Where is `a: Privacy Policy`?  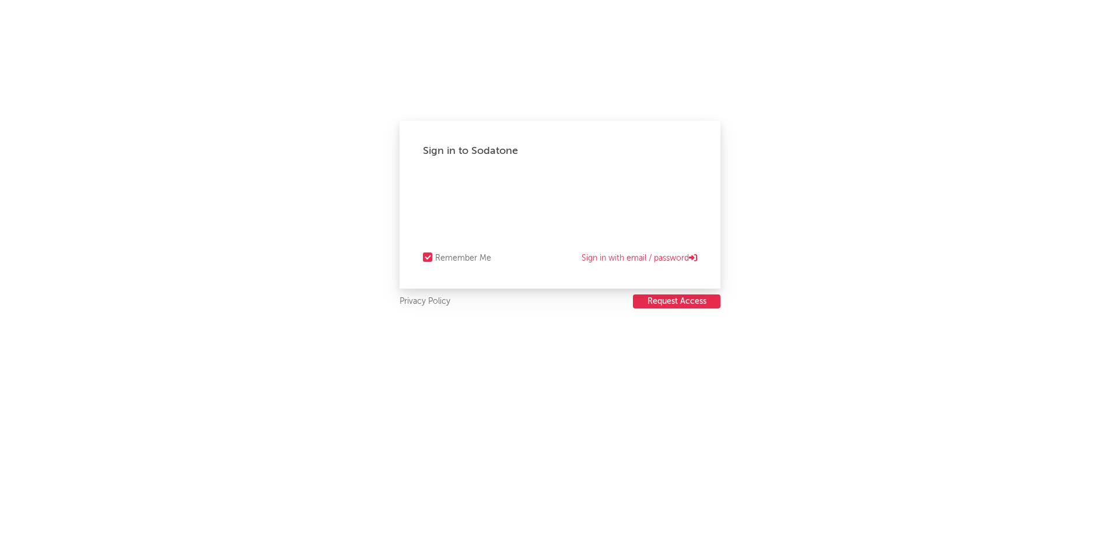
a: Privacy Policy is located at coordinates (425, 302).